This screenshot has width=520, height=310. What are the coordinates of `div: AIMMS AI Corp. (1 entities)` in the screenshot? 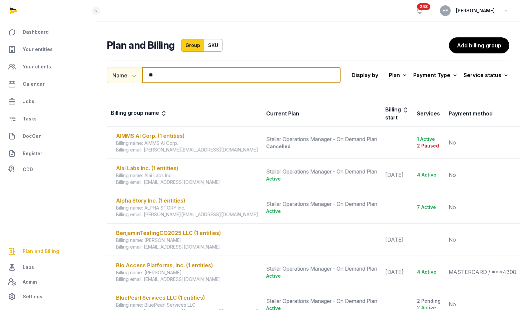 It's located at (187, 136).